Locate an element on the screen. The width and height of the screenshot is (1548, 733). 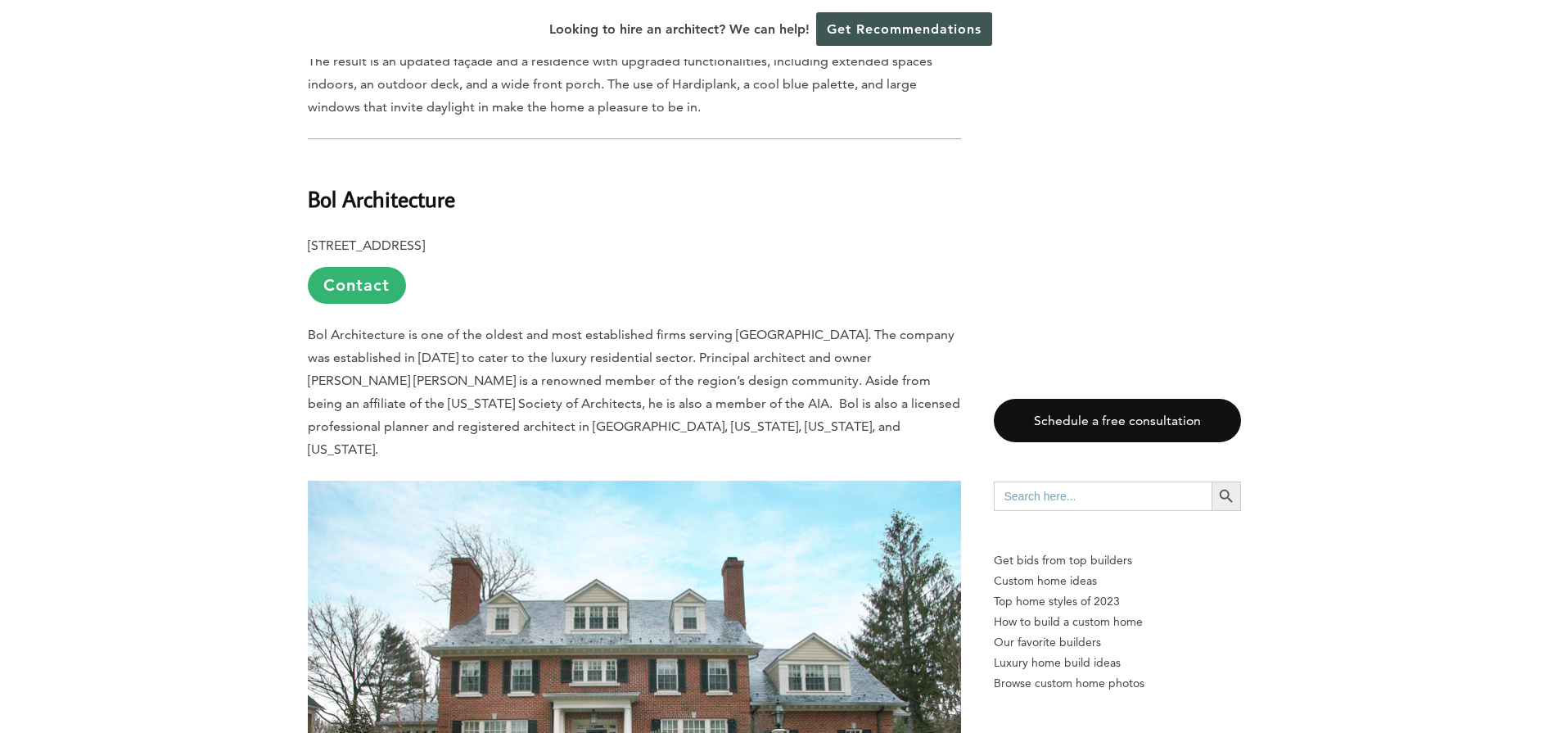
p: Get bids from top builders is located at coordinates (1117, 560).